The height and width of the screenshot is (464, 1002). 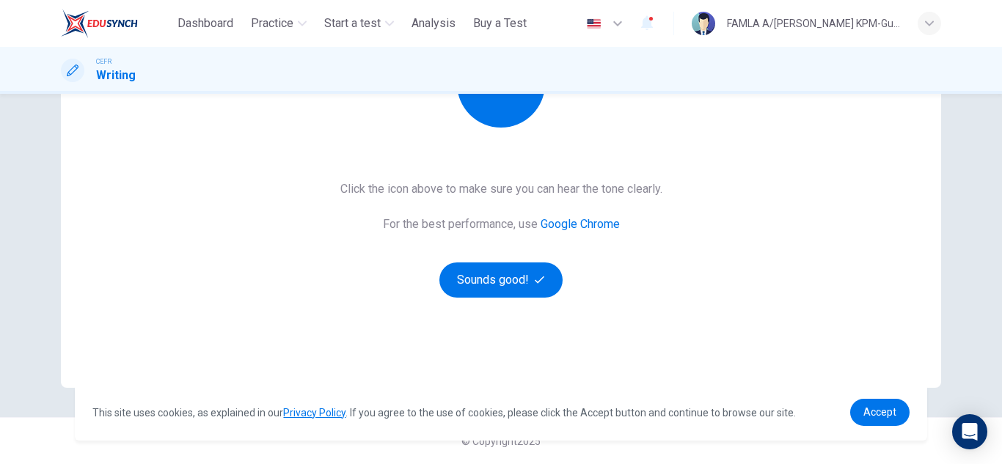 What do you see at coordinates (444, 413) in the screenshot?
I see `span: This site uses cookies, as explained in our . If you agree to the use of cookies, please click th...` at bounding box center [444, 413].